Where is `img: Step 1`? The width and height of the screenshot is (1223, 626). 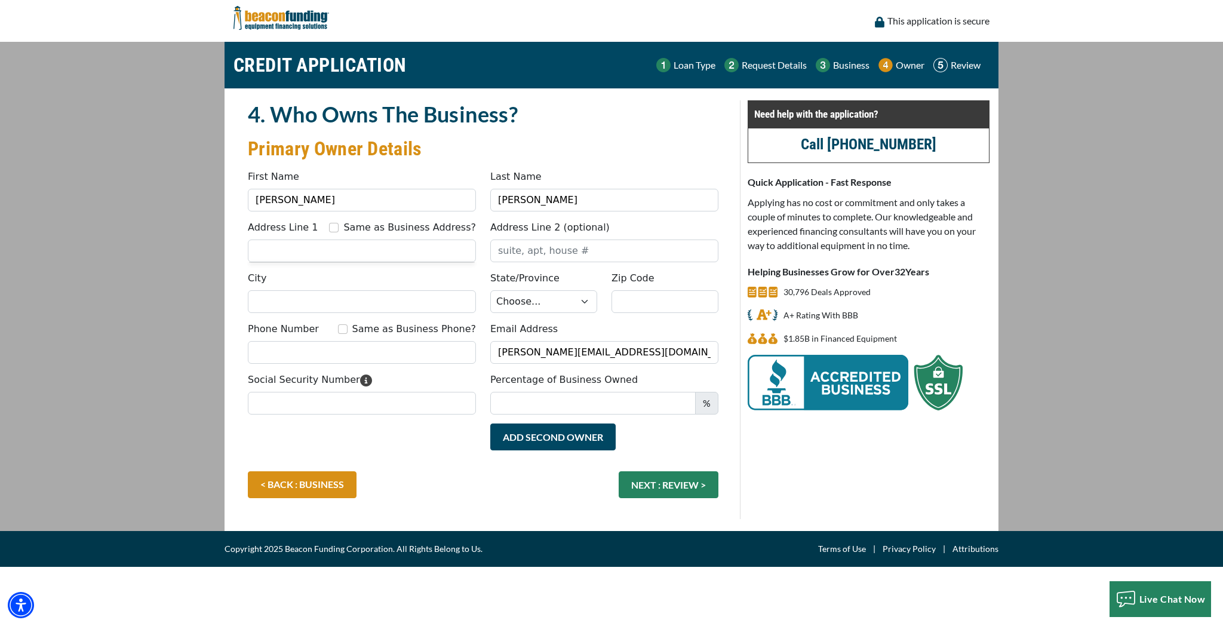
img: Step 1 is located at coordinates (663, 65).